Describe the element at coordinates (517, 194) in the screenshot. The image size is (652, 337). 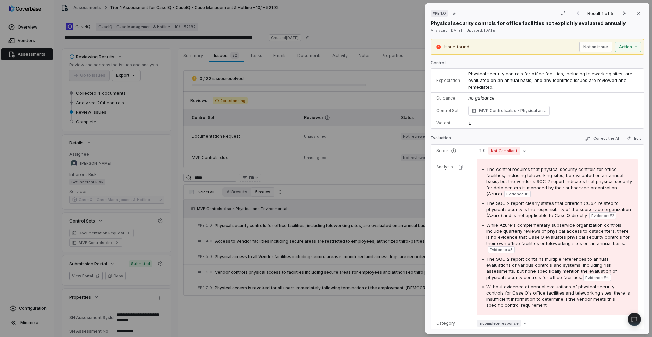
I see `span: Evidence # 1` at that location.